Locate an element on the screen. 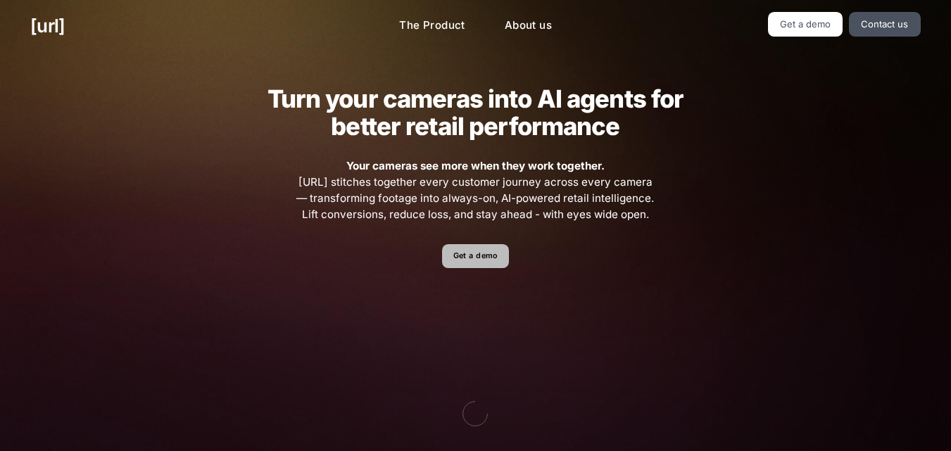 The width and height of the screenshot is (951, 451). h2: Turn your cameras into AI agents for better retail performance is located at coordinates (475, 113).